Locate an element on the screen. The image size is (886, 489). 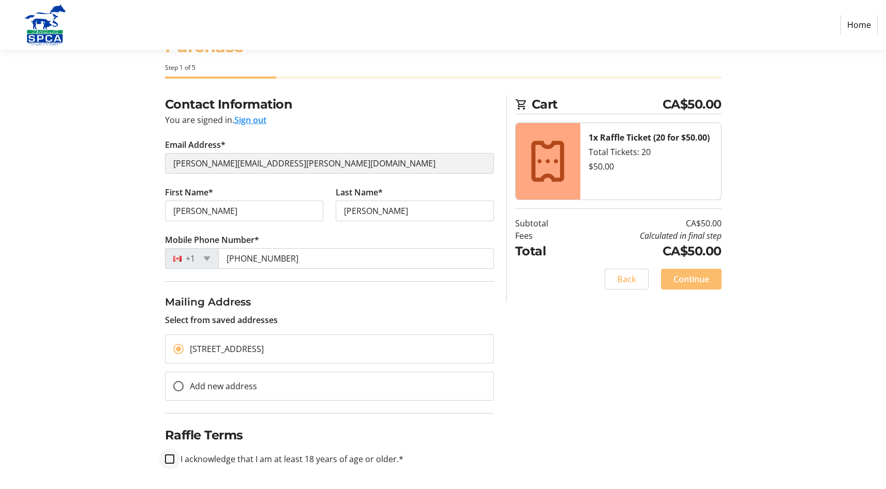
div: Total Tickets: 20 is located at coordinates (651, 152).